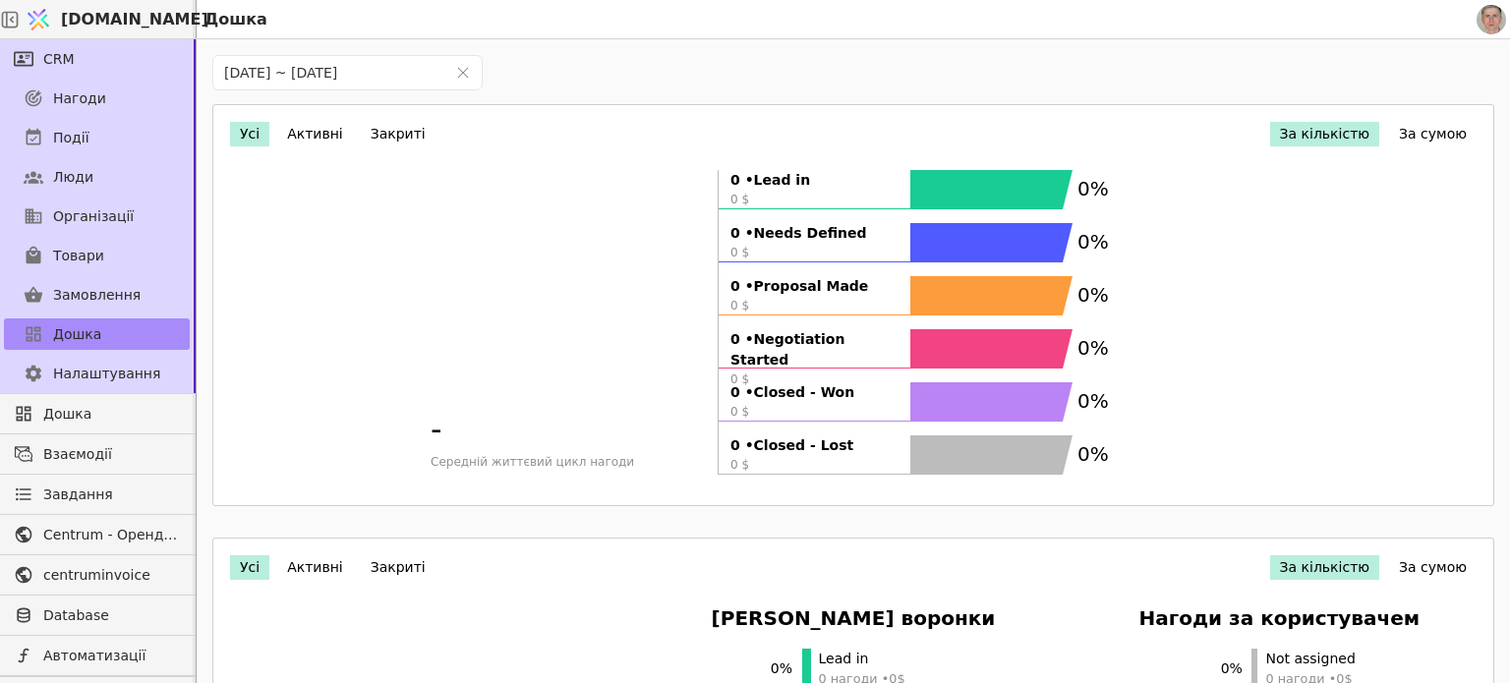 This screenshot has width=1510, height=683. Describe the element at coordinates (93, 216) in the screenshot. I see `span: Організації` at that location.